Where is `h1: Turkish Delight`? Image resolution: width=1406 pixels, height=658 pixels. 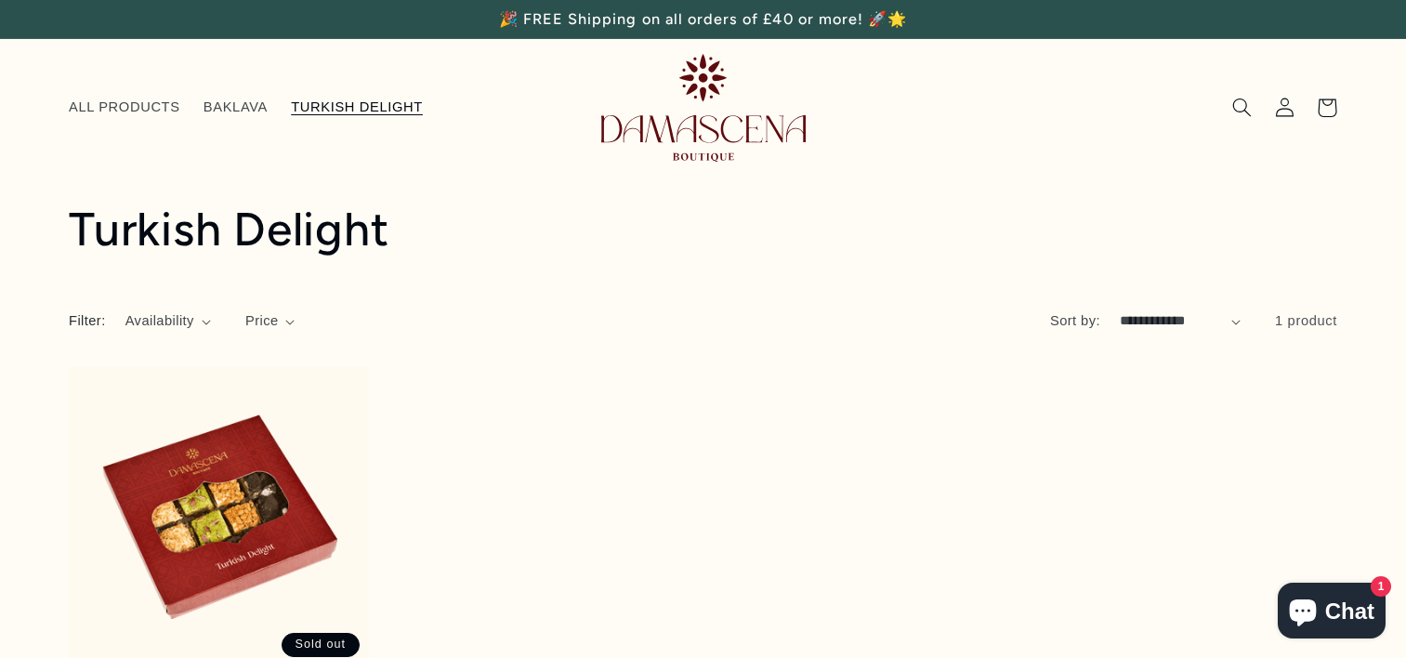 h1: Turkish Delight is located at coordinates (703, 230).